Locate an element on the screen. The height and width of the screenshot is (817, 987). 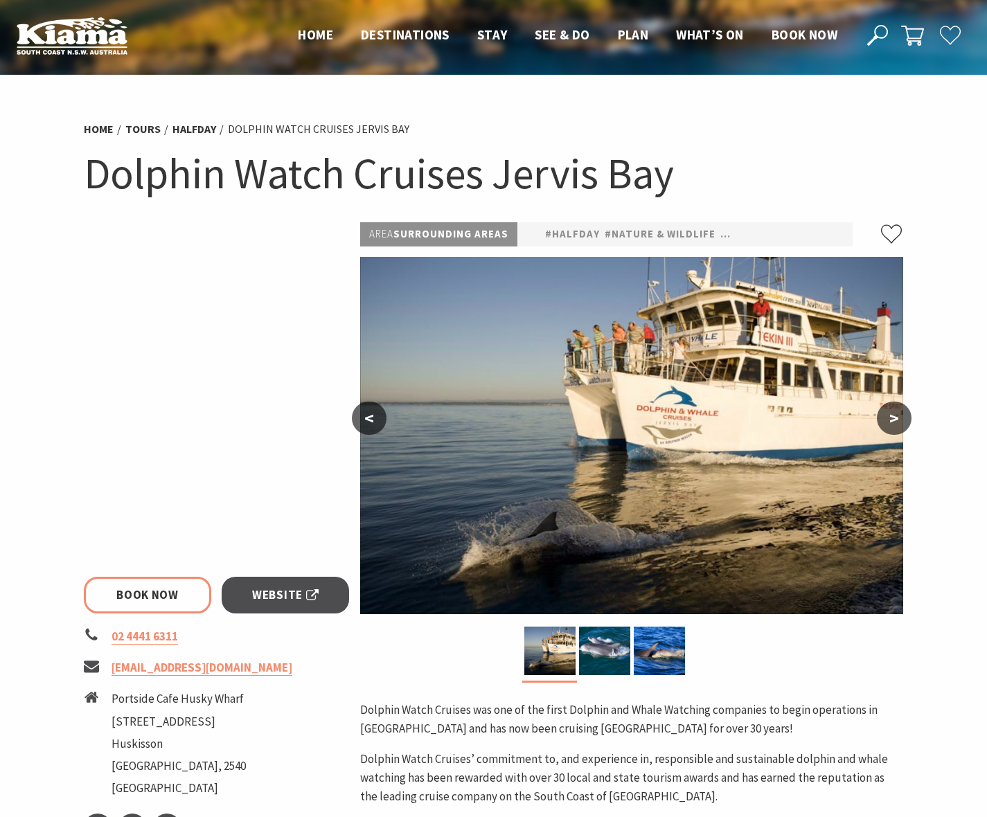
p: Surrounding Areas is located at coordinates (438, 234).